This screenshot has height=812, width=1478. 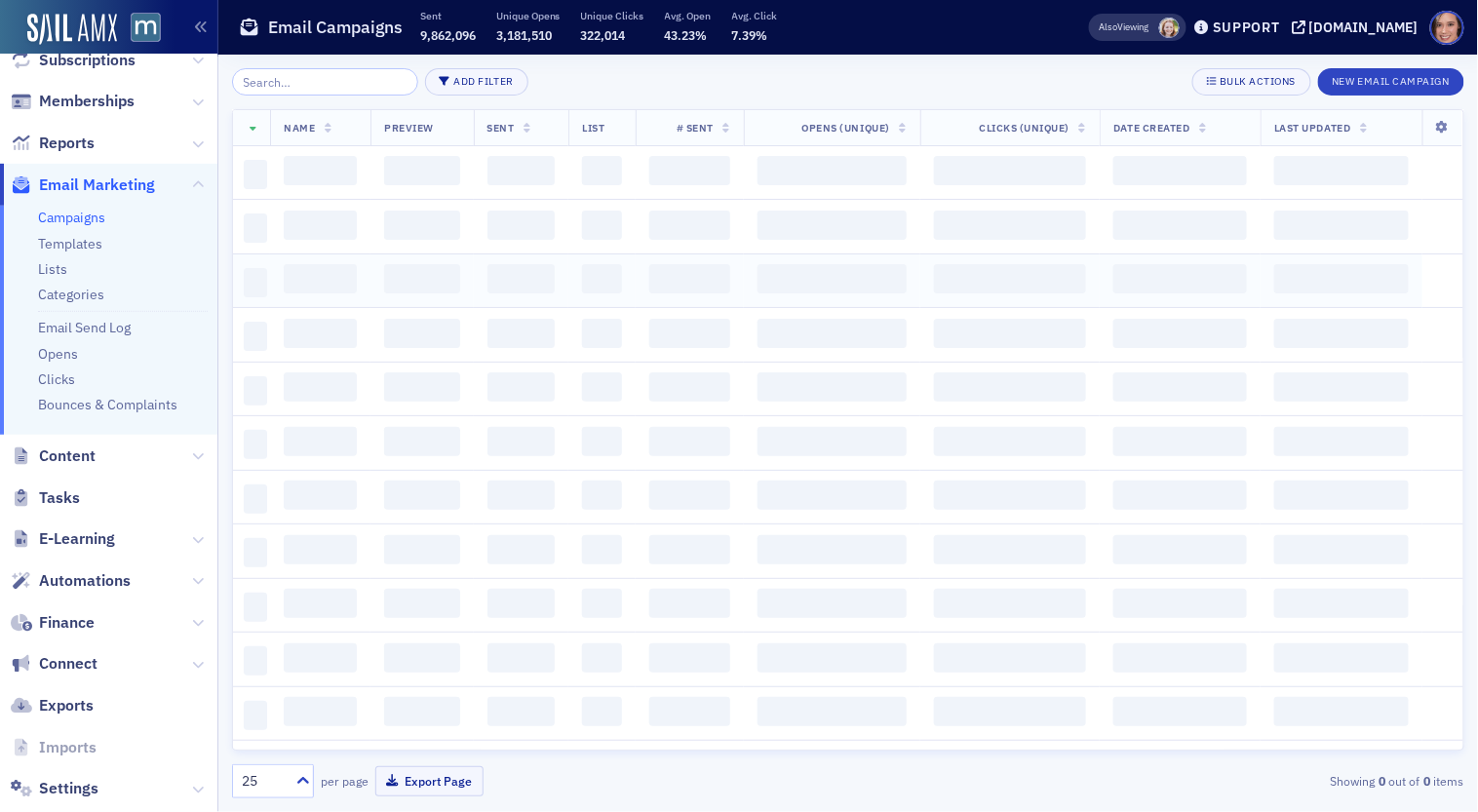 I want to click on span: Reports, so click(x=67, y=143).